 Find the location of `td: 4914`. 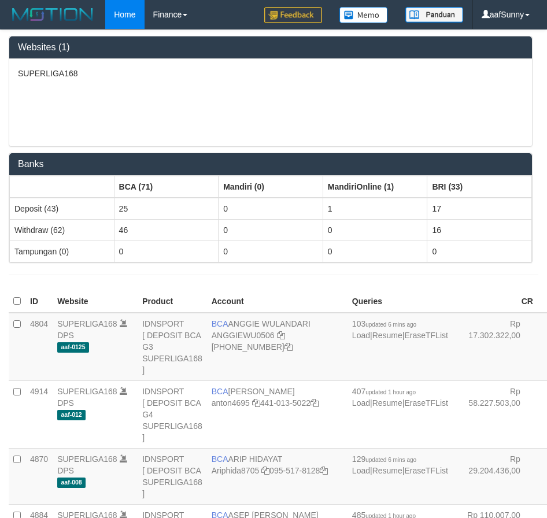

td: 4914 is located at coordinates (39, 414).